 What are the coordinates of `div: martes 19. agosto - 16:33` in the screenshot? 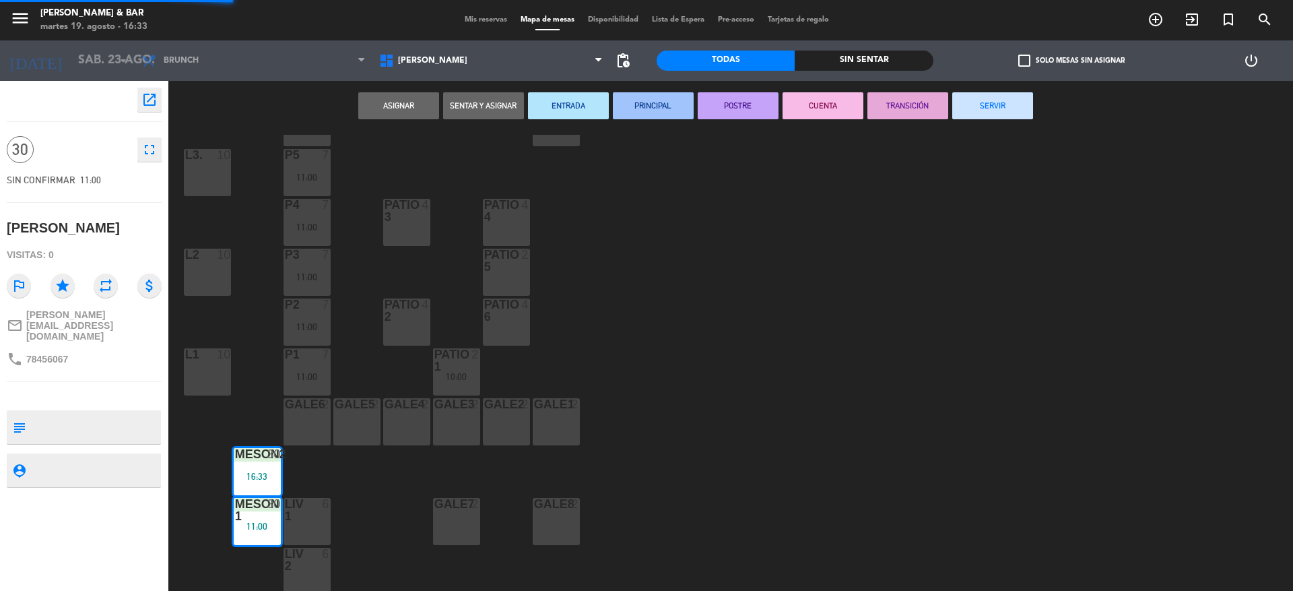 It's located at (94, 27).